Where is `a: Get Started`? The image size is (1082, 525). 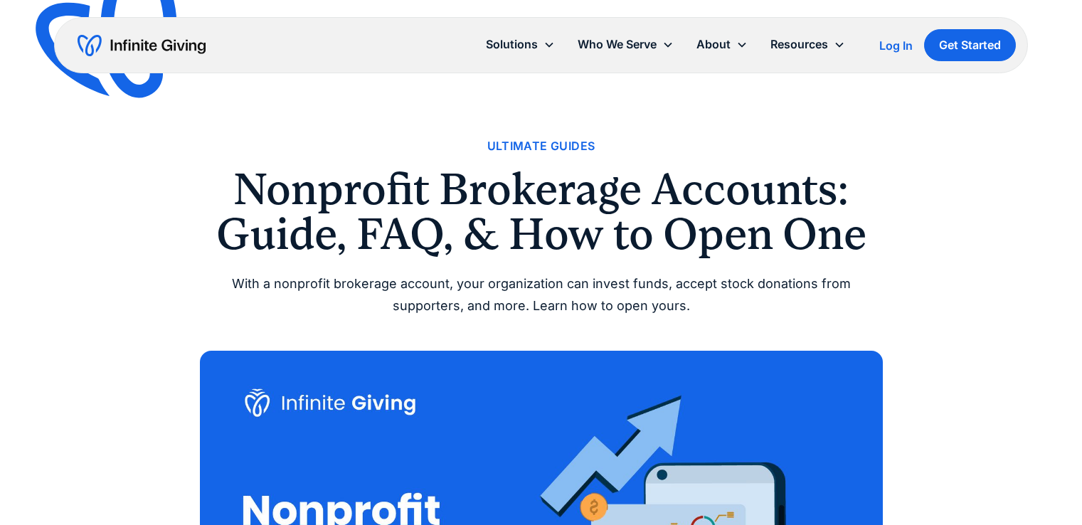 a: Get Started is located at coordinates (969, 45).